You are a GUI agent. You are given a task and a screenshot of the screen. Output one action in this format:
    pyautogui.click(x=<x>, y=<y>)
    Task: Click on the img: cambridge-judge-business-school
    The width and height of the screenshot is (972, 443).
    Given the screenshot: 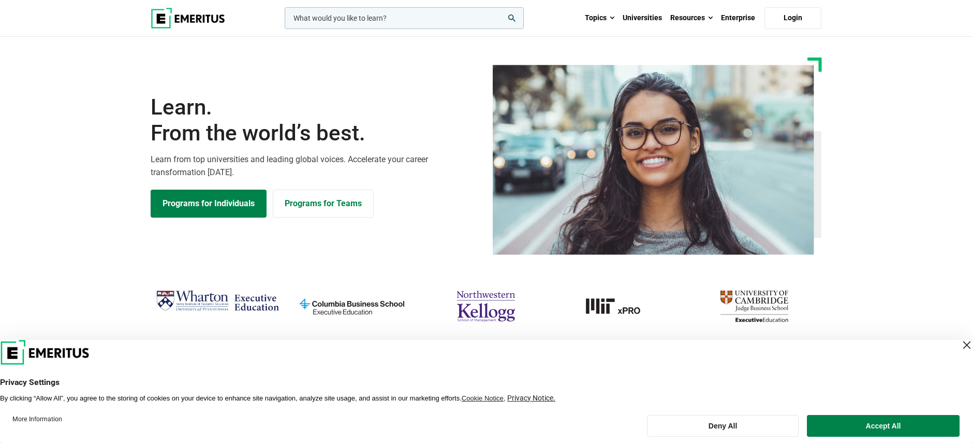 What is the action you would take?
    pyautogui.click(x=754, y=306)
    